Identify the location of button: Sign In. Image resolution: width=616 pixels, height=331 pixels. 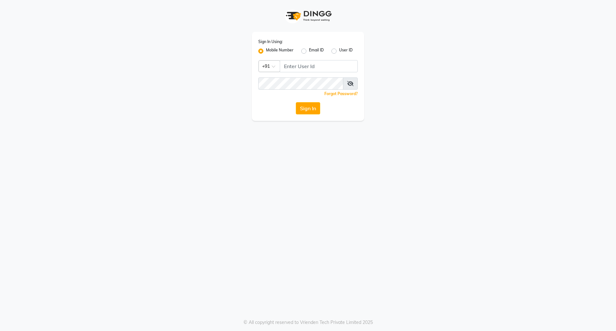
(308, 108).